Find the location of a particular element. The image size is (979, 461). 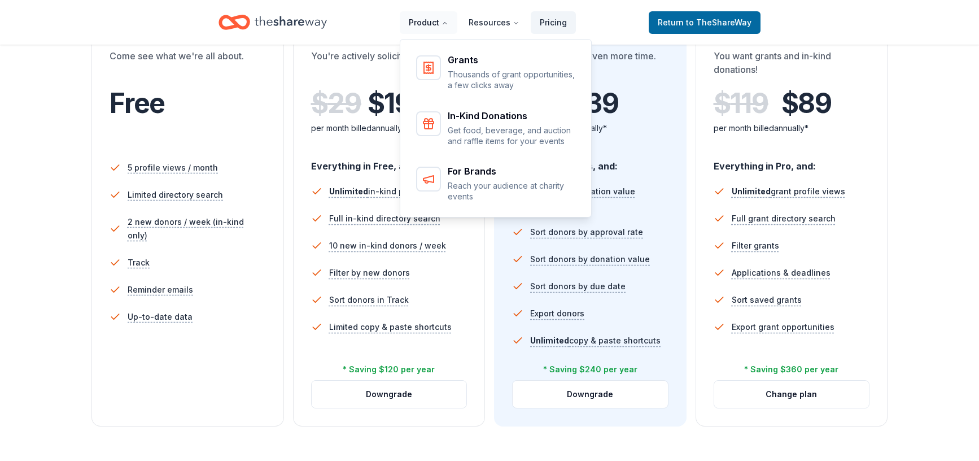

div: Everything in Pro, and: is located at coordinates (792, 161).